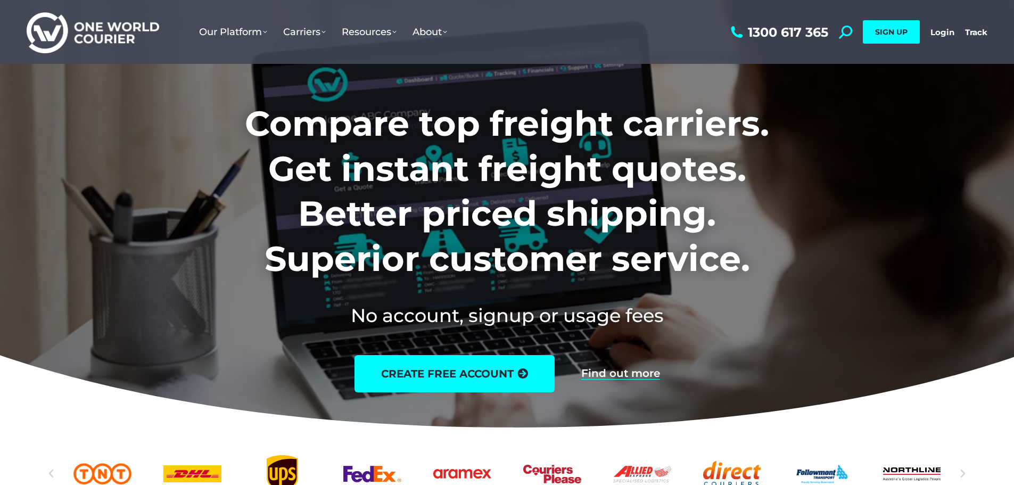 Image resolution: width=1014 pixels, height=485 pixels. I want to click on span: About, so click(430, 32).